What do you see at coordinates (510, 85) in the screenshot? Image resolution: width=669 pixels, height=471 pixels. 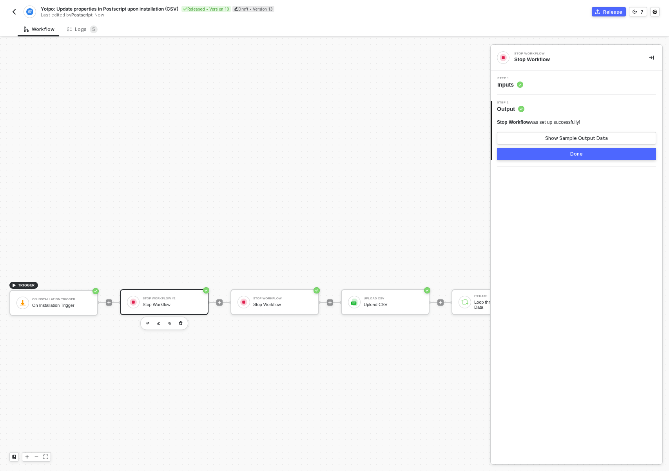 I see `span: Inputs` at bounding box center [510, 85].